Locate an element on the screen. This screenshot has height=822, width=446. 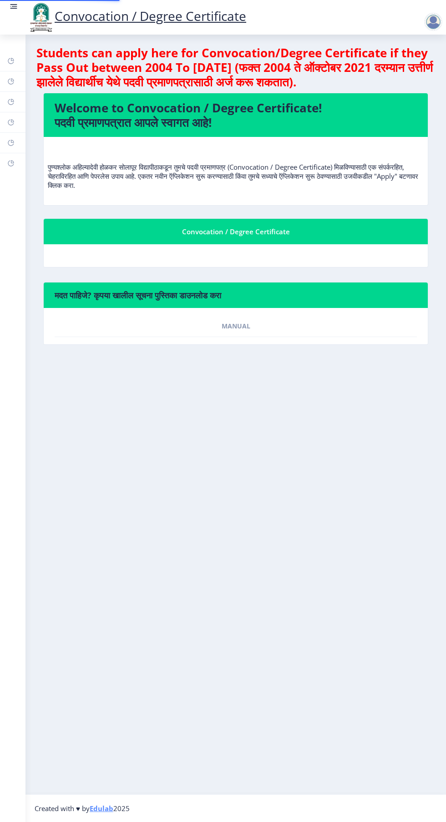
h4: Students can apply here for Convocation/Degree Certificate if they Pass Out between 2004 To [DATE... is located at coordinates (236, 67).